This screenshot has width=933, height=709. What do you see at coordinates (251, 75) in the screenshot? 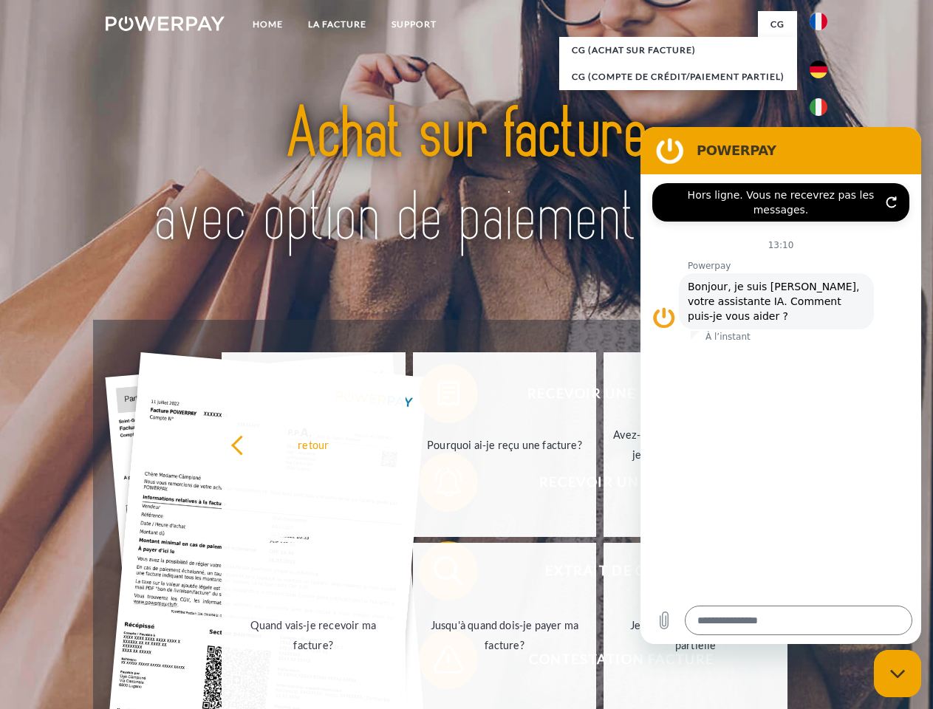
I see `button: Actualiser la connexion` at bounding box center [251, 75].